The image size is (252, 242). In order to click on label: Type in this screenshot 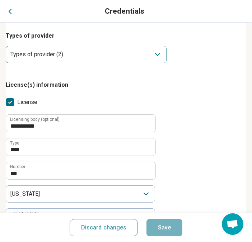, I will do `click(15, 143)`.